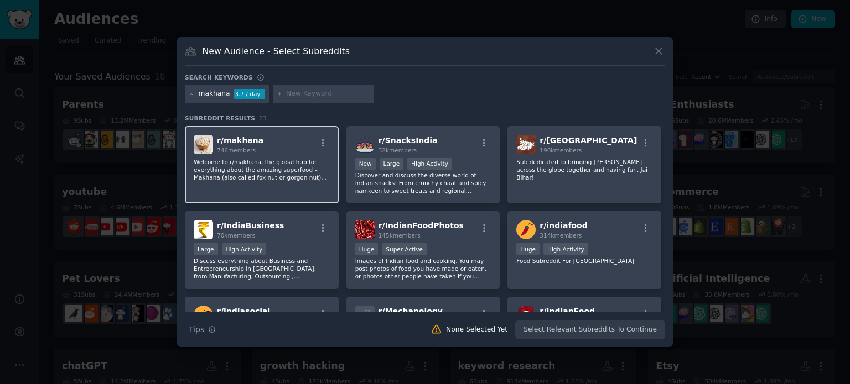 Image resolution: width=850 pixels, height=384 pixels. What do you see at coordinates (423, 269) in the screenshot?
I see `p: Images of Indian food and cooking. You may post photos of food you have made or eaten, or photos ...` at bounding box center [423, 269].